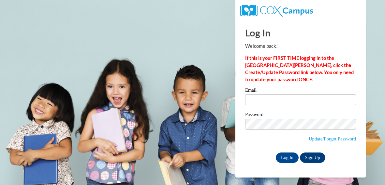  Describe the element at coordinates (276, 10) in the screenshot. I see `a: COX Campus` at that location.